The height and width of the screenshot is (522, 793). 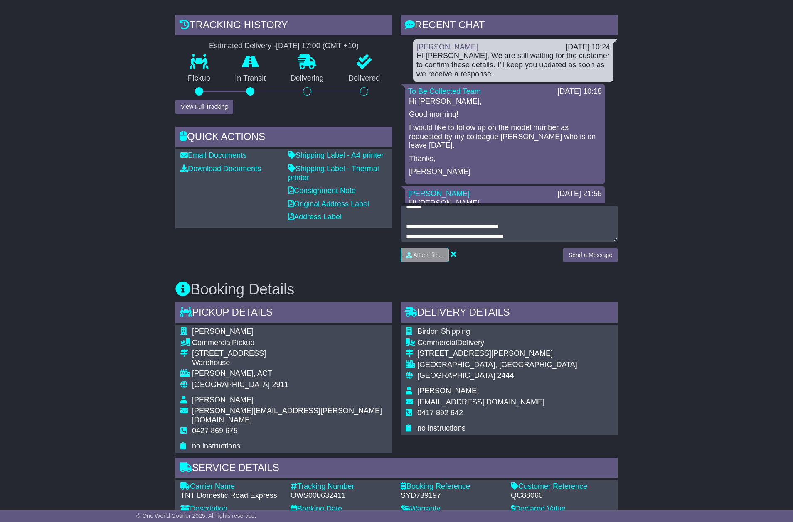 What do you see at coordinates (221, 169) in the screenshot?
I see `a: Download Documents` at bounding box center [221, 169].